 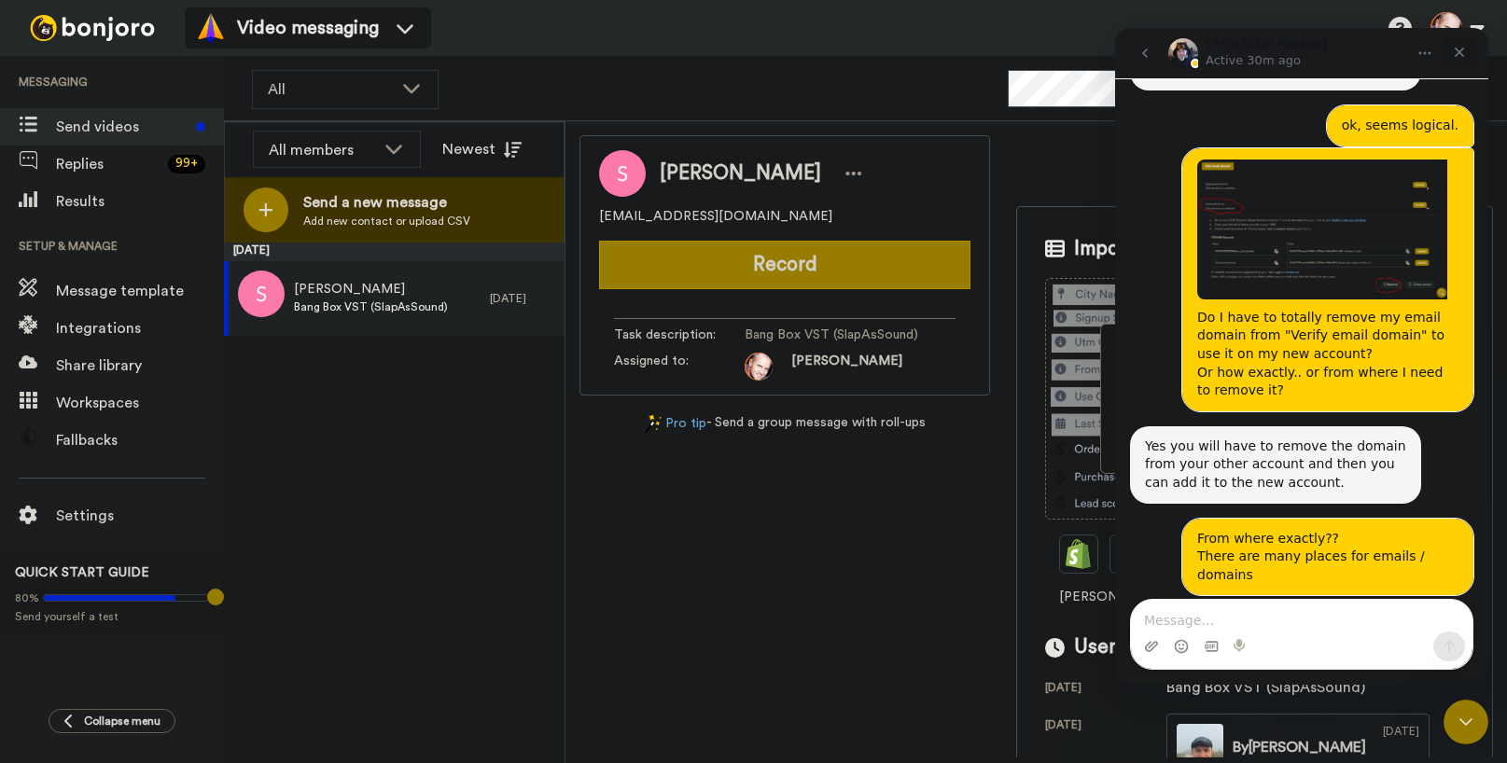 What do you see at coordinates (140, 328) in the screenshot?
I see `span: Integrations` at bounding box center [140, 328].